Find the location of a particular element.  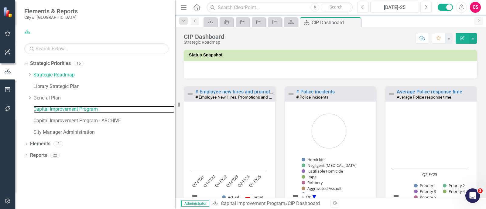

text: Priority 5 is located at coordinates (427, 197).